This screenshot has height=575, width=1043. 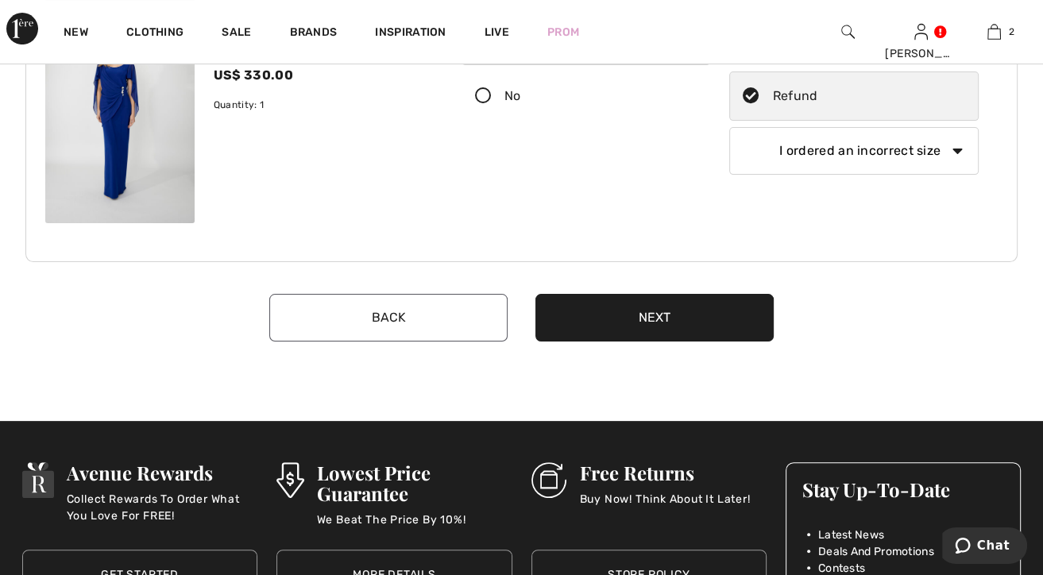 I want to click on label: No, so click(x=586, y=96).